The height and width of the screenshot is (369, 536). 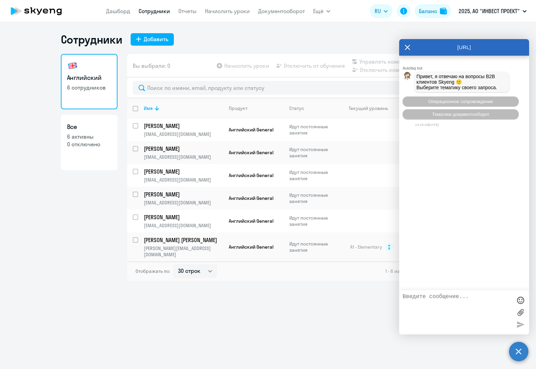 I want to click on p: 2025, АО "ИНВЕСТ ПРОЕКТ", so click(x=489, y=11).